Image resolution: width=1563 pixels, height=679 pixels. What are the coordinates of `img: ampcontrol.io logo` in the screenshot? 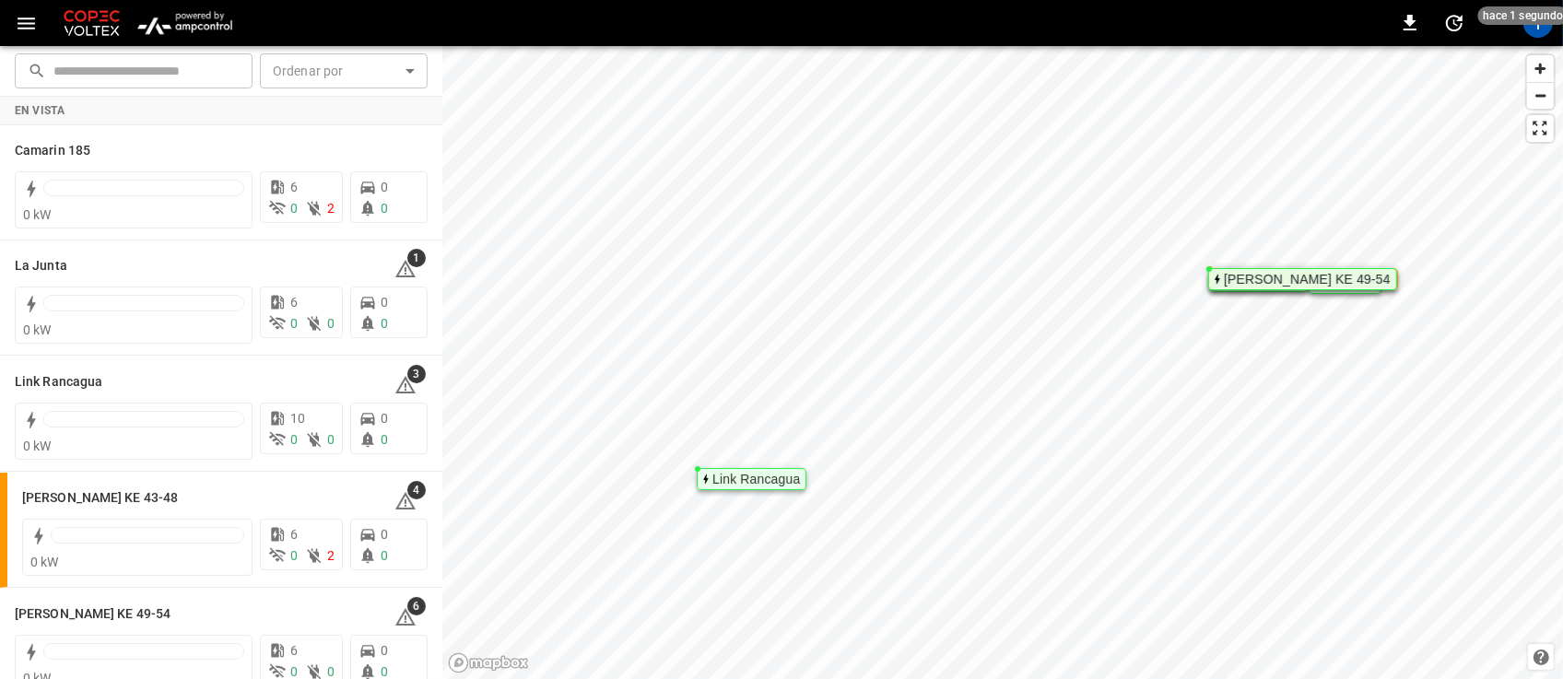 It's located at (184, 23).